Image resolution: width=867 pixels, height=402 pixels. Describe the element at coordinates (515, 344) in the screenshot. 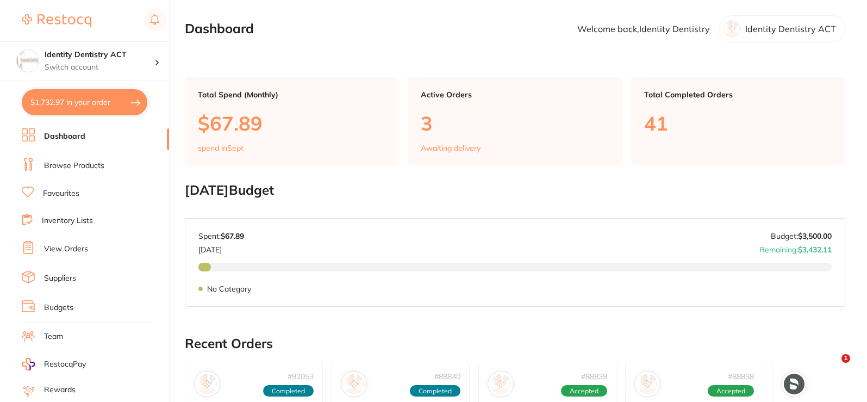

I see `h2: Recent Orders` at that location.